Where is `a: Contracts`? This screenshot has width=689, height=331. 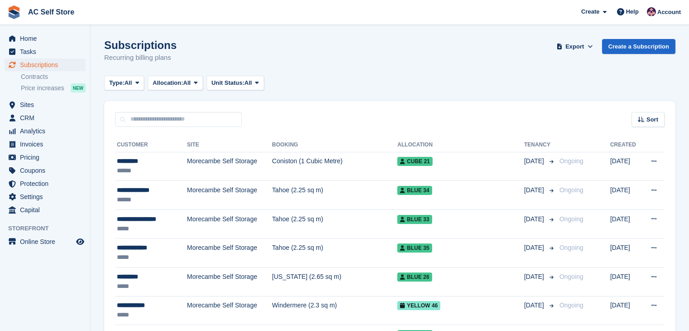 a: Contracts is located at coordinates (53, 77).